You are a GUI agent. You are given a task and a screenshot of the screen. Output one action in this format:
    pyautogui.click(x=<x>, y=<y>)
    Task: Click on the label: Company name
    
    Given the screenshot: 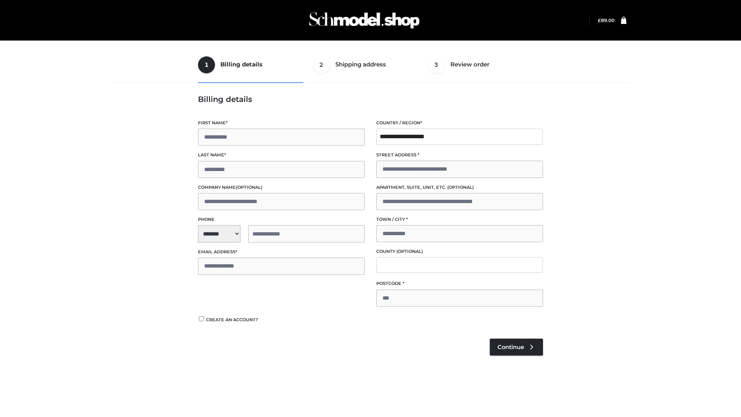 What is the action you would take?
    pyautogui.click(x=281, y=187)
    